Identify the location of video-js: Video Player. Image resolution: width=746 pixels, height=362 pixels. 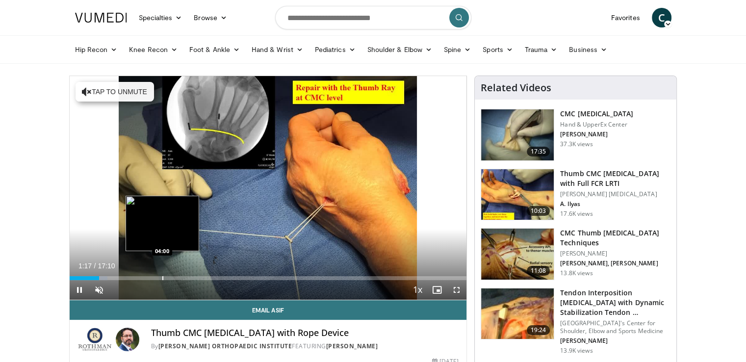
(268, 188).